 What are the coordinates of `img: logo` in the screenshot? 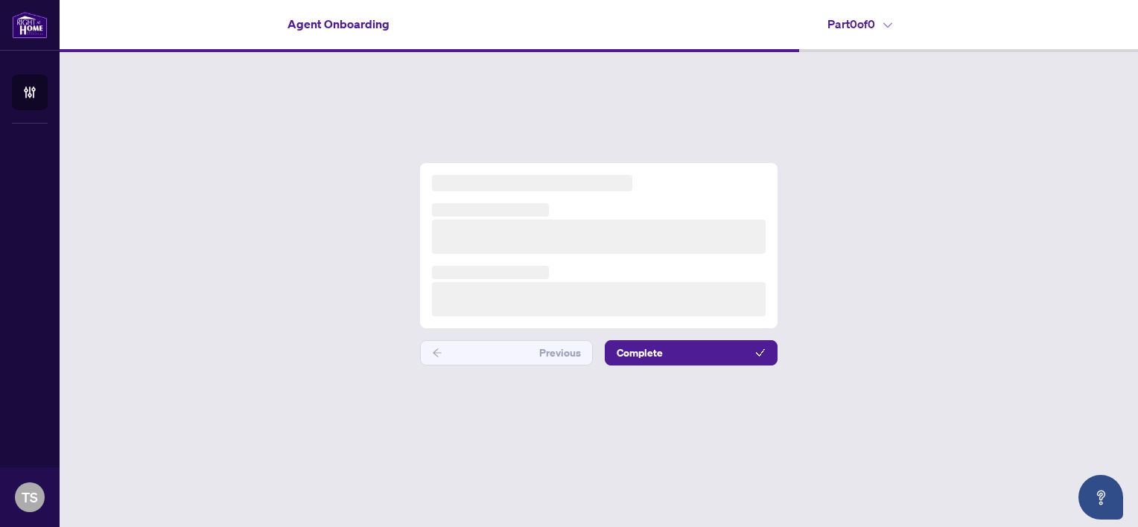 It's located at (30, 25).